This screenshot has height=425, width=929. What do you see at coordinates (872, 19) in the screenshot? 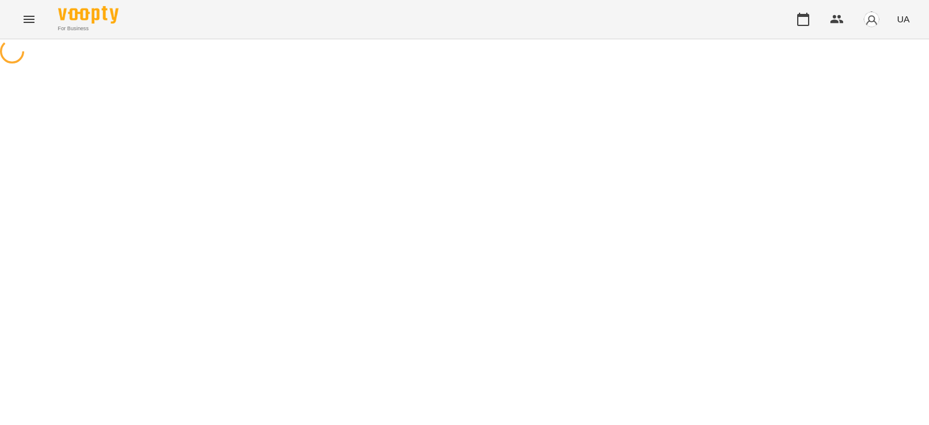
I see `img: avatar_s.png` at bounding box center [872, 19].